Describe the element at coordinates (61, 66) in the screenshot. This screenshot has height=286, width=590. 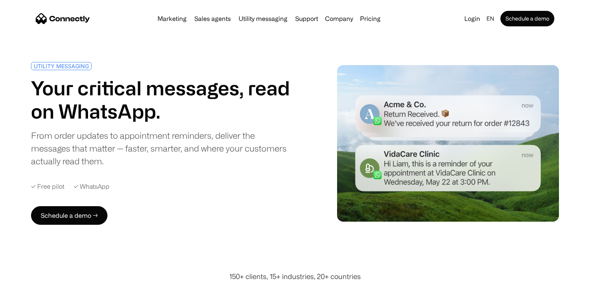
I see `div: UTILITY MESSAGING` at that location.